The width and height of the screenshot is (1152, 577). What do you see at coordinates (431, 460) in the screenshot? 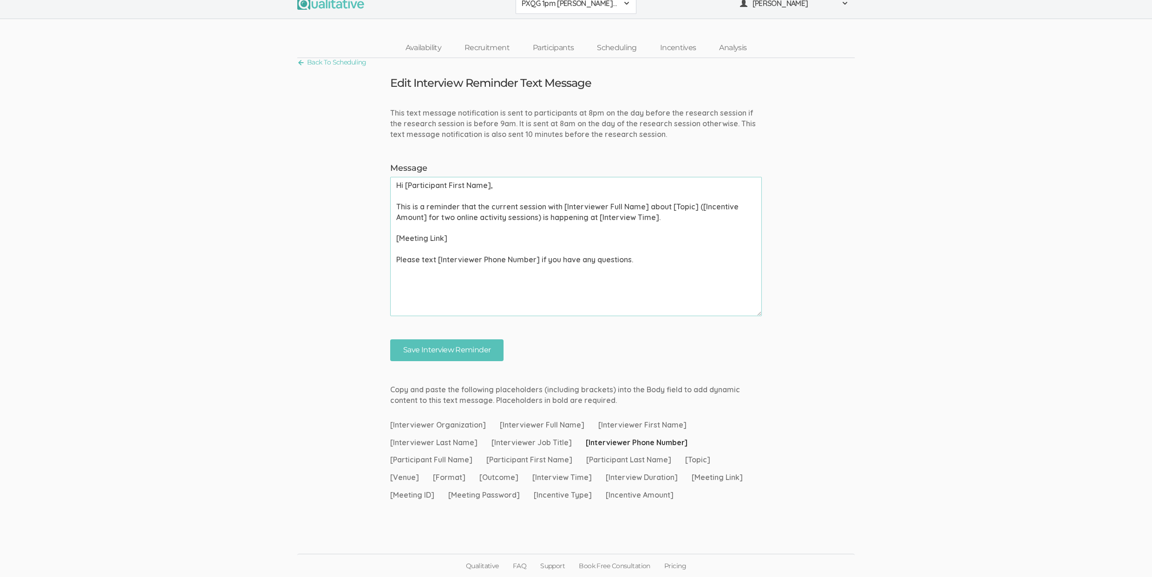
I see `span: [Participant Full Name]` at bounding box center [431, 460].